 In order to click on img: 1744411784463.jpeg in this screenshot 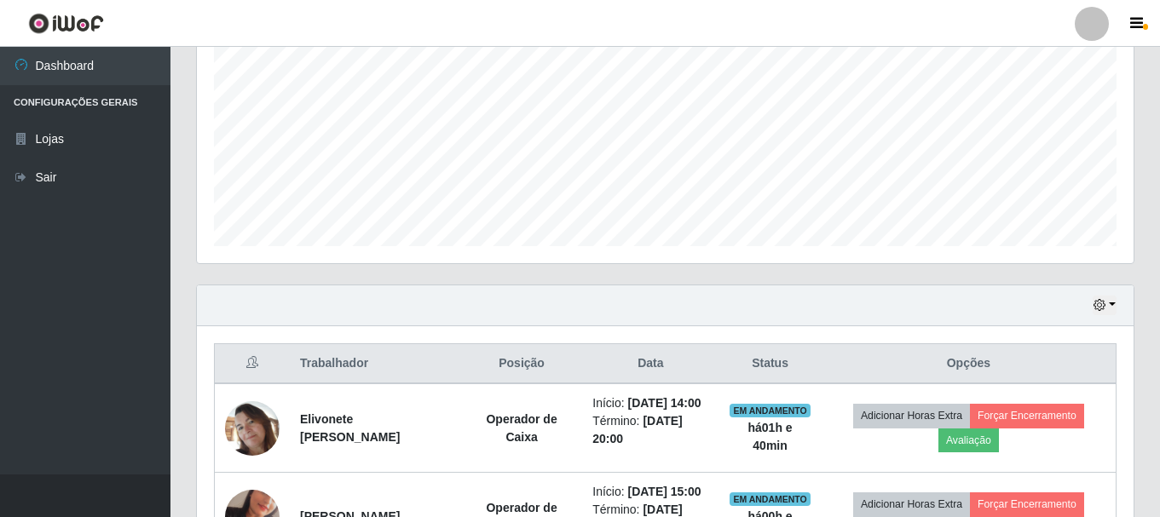, I will do `click(252, 429)`.